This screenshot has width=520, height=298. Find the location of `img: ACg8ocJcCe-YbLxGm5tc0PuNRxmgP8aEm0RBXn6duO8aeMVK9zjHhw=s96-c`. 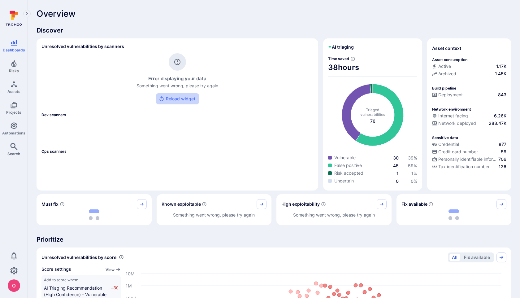

img: ACg8ocJcCe-YbLxGm5tc0PuNRxmgP8aEm0RBXn6duO8aeMVK9zjHhw=s96-c is located at coordinates (14, 285).